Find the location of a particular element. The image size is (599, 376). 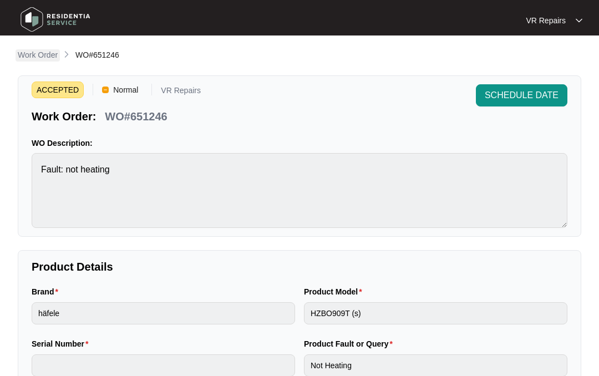

p: Product Details is located at coordinates (299, 267).